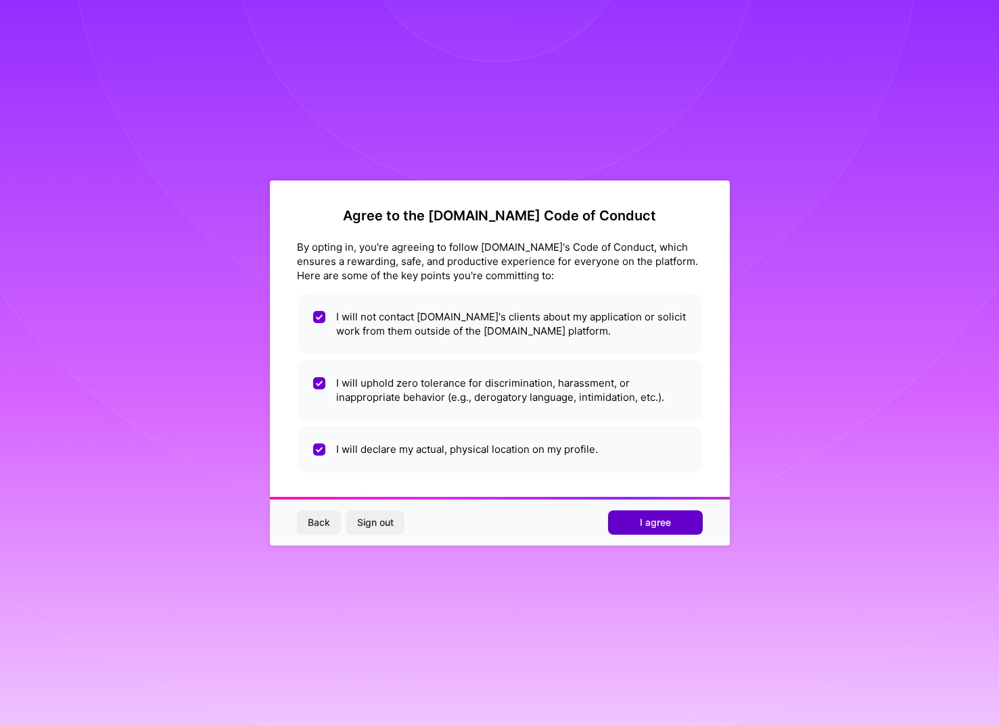 The height and width of the screenshot is (726, 999). Describe the element at coordinates (500, 390) in the screenshot. I see `li: I will uphold zero tolerance for discrimination, harassment, or inappropriate behavior (e.g., der...` at that location.